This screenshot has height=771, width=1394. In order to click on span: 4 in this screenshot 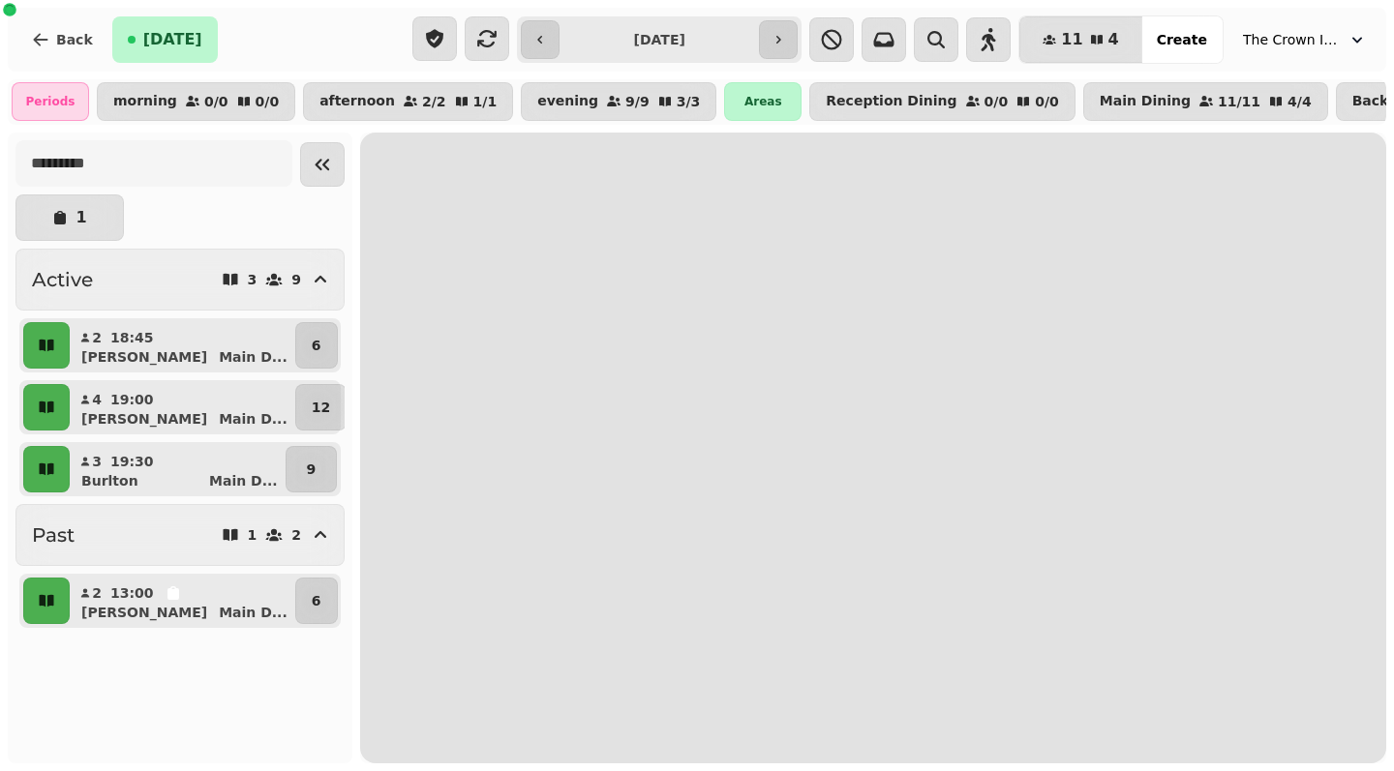, I will do `click(1113, 40)`.